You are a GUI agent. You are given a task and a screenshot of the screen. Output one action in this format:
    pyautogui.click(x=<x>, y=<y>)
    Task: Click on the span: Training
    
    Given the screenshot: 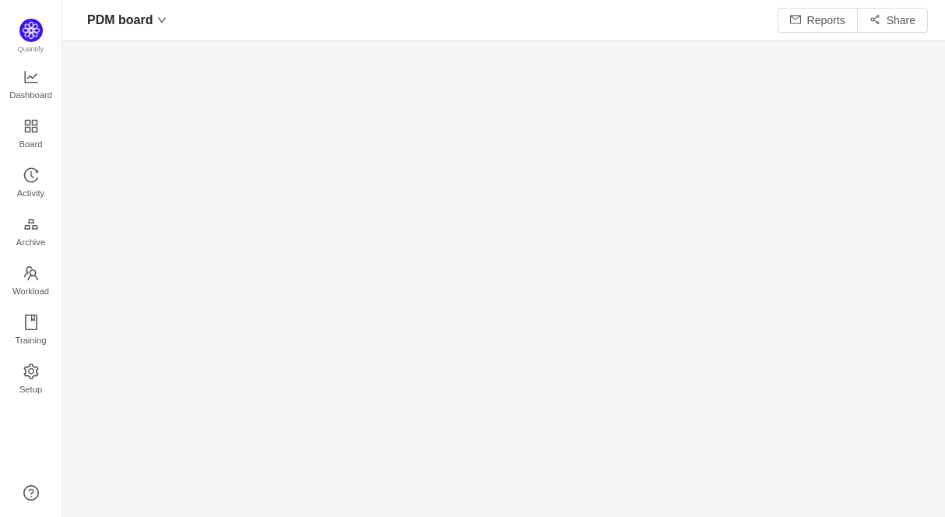 What is the action you would take?
    pyautogui.click(x=30, y=340)
    